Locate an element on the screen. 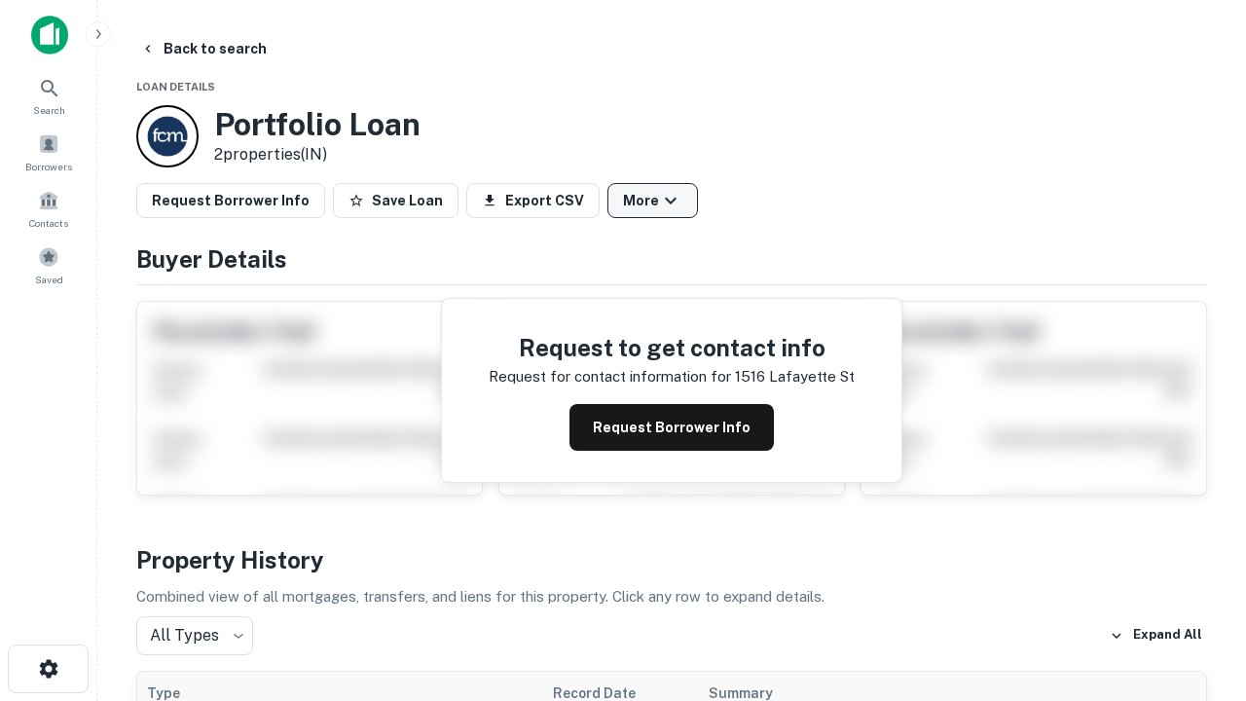  div: Search is located at coordinates (49, 95).